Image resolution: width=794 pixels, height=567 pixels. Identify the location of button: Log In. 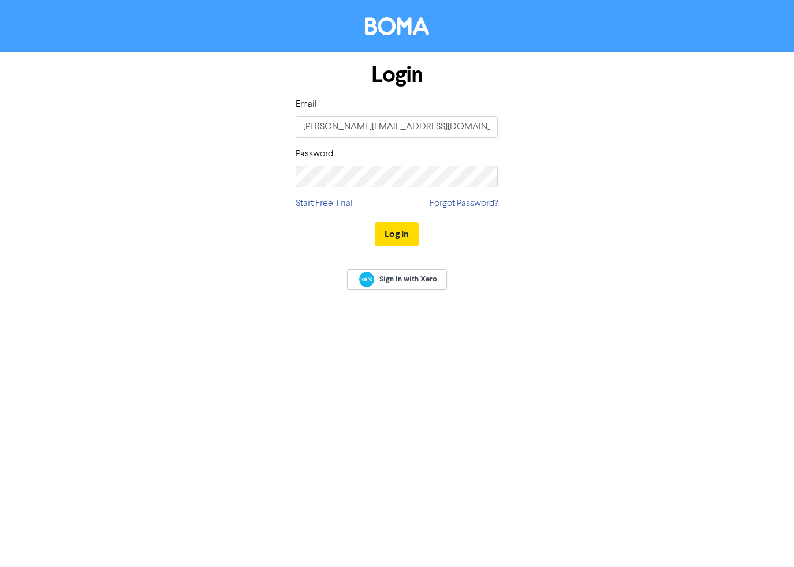
(397, 234).